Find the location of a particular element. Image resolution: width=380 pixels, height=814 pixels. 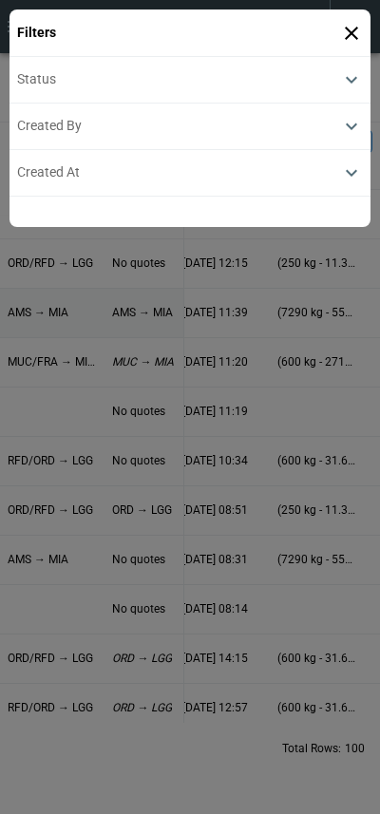

span: Created By is located at coordinates (49, 125).